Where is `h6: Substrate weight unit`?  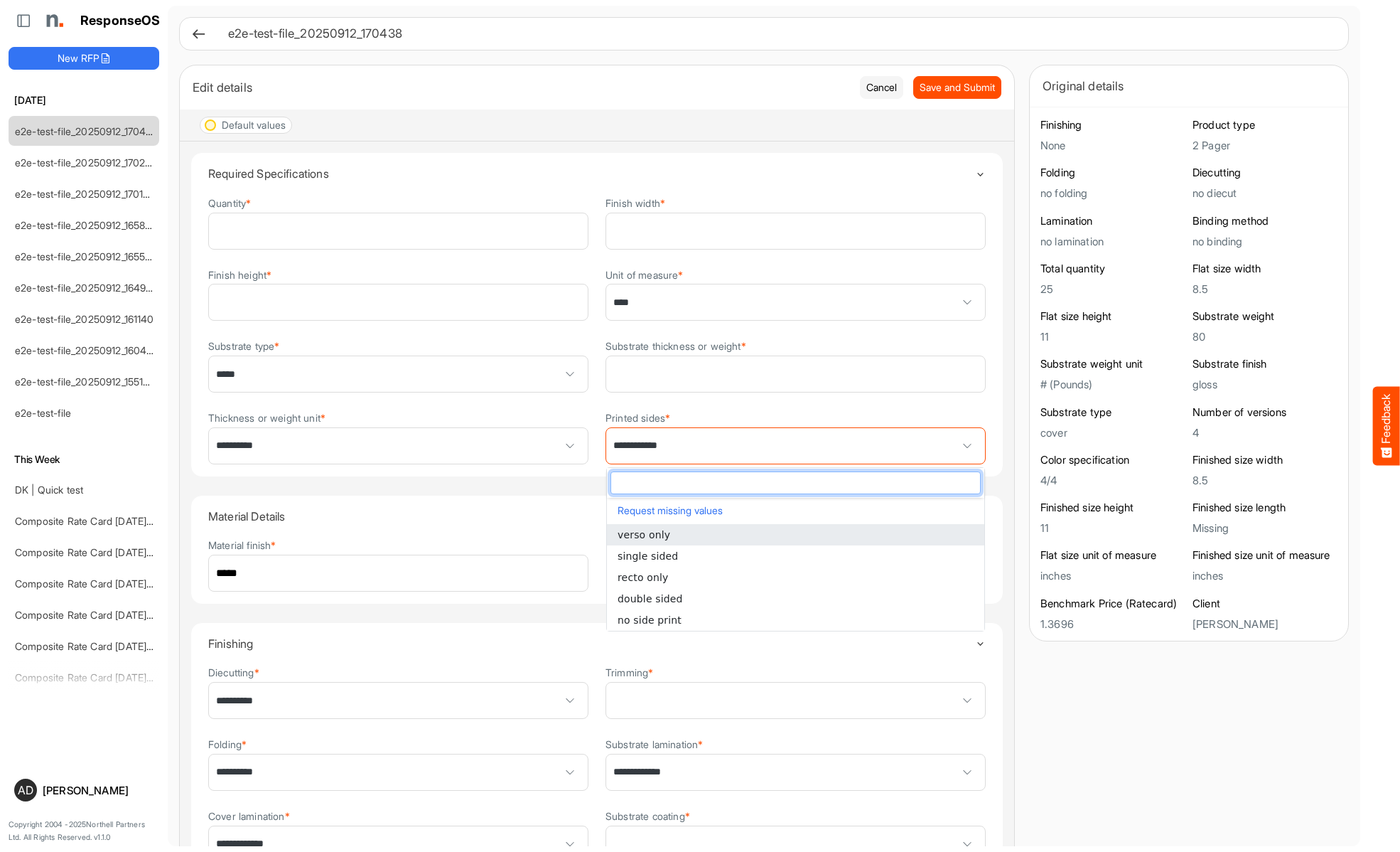 h6: Substrate weight unit is located at coordinates (1114, 364).